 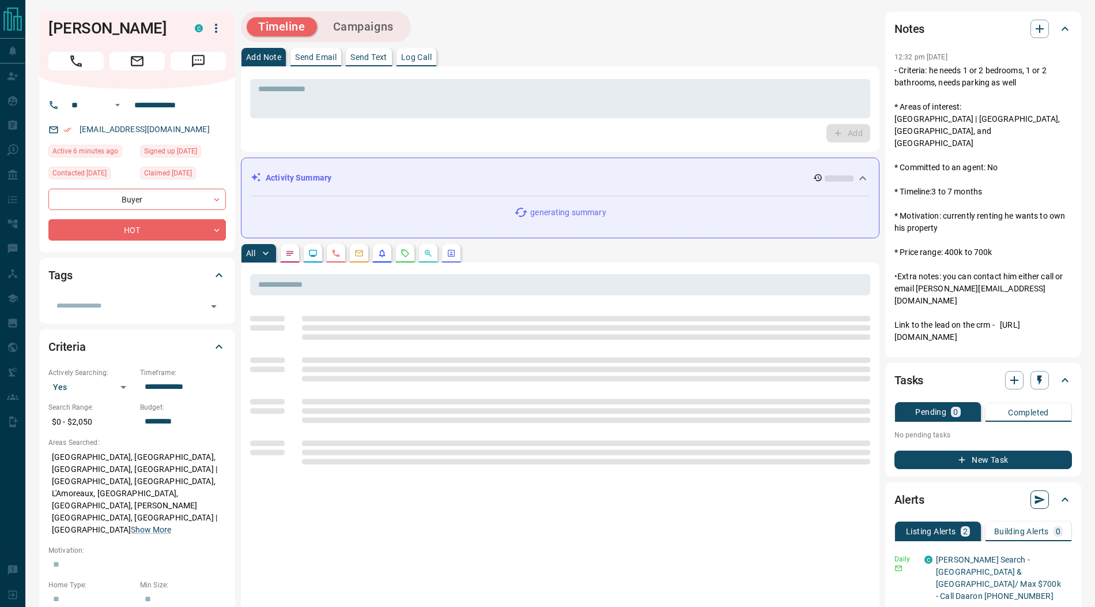 What do you see at coordinates (369, 57) in the screenshot?
I see `p: Send Text` at bounding box center [369, 57].